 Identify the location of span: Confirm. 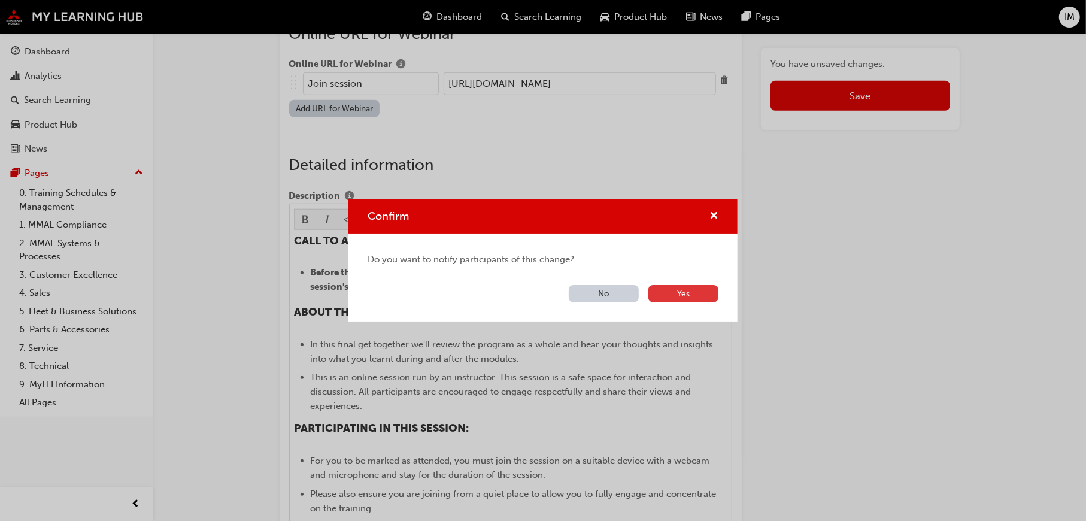
(388, 216).